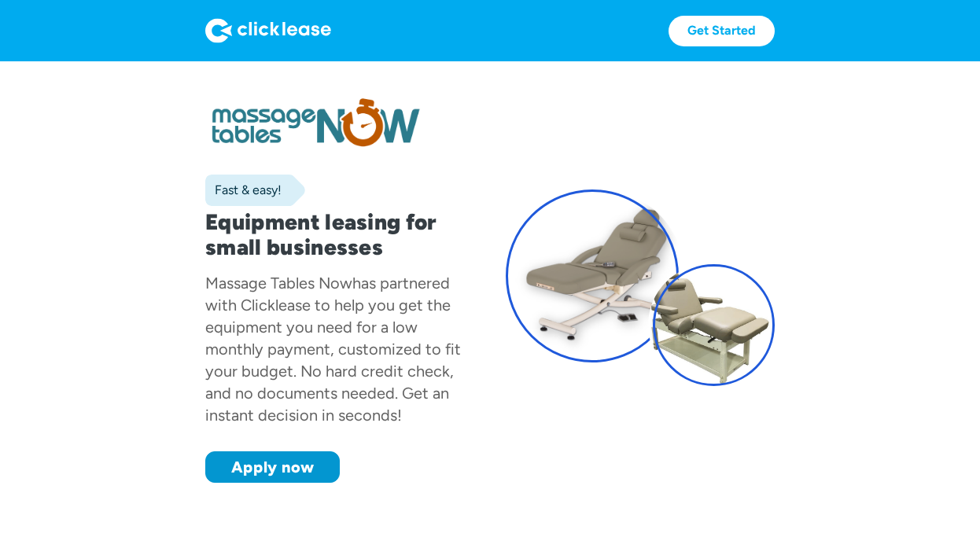 The height and width of the screenshot is (537, 980). Describe the element at coordinates (268, 31) in the screenshot. I see `img: Logo` at that location.